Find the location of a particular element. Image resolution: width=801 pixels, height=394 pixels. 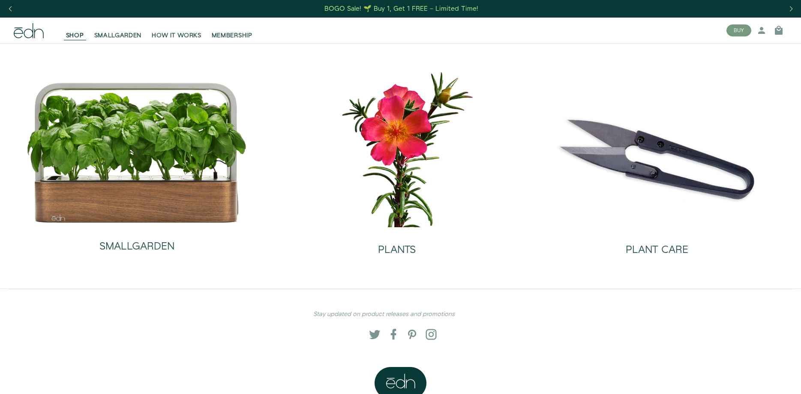

button: BUY is located at coordinates (739, 30).